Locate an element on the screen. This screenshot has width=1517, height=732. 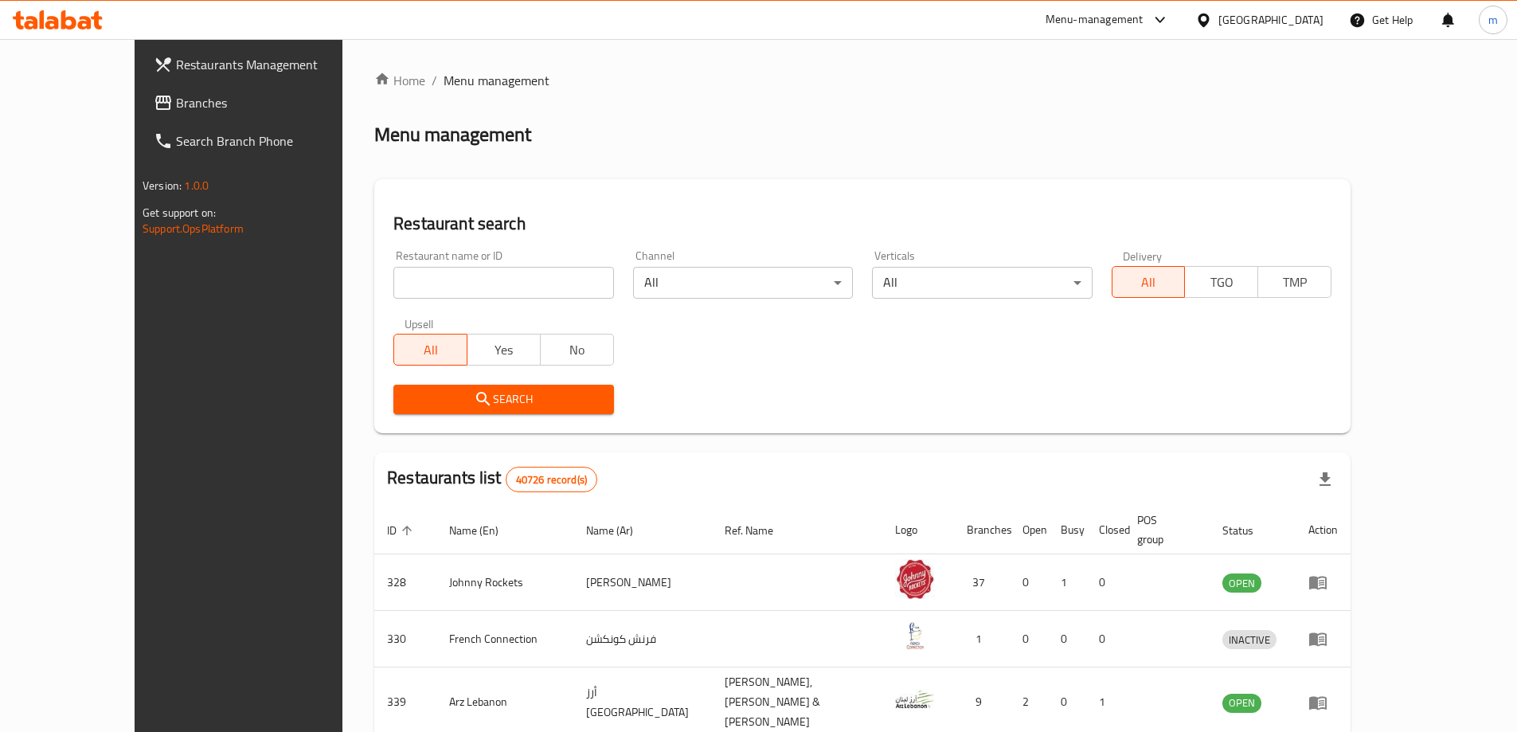
div: Total records count is located at coordinates (551, 479).